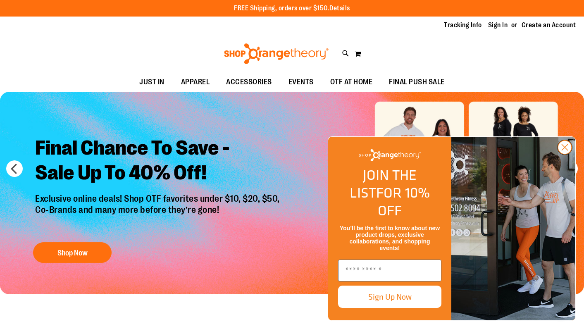 This screenshot has height=329, width=584. What do you see at coordinates (403, 201) in the screenshot?
I see `span: FOR 10% OFF` at bounding box center [403, 201].